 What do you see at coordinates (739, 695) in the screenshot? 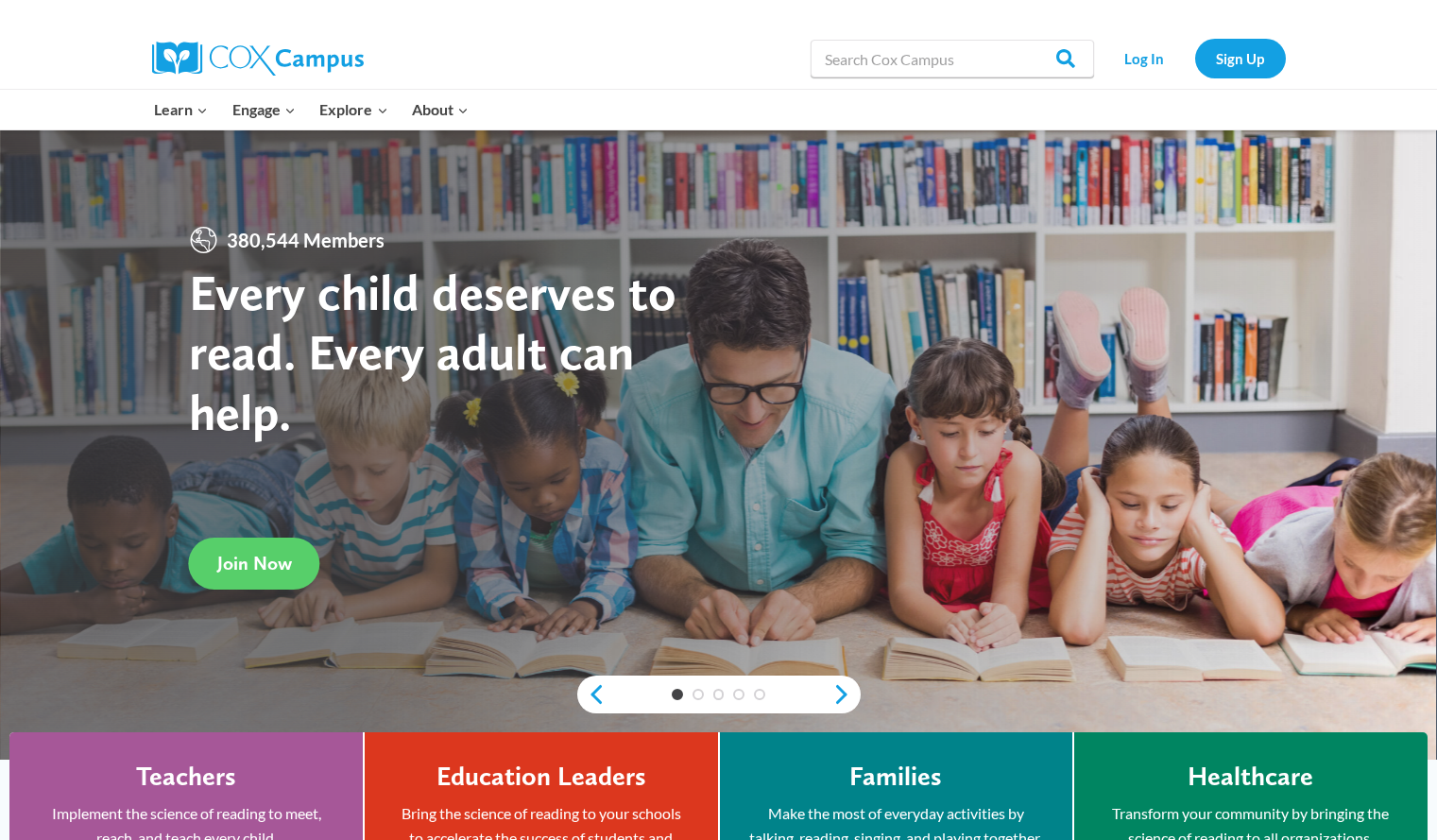
I see `a: 4` at bounding box center [739, 695].